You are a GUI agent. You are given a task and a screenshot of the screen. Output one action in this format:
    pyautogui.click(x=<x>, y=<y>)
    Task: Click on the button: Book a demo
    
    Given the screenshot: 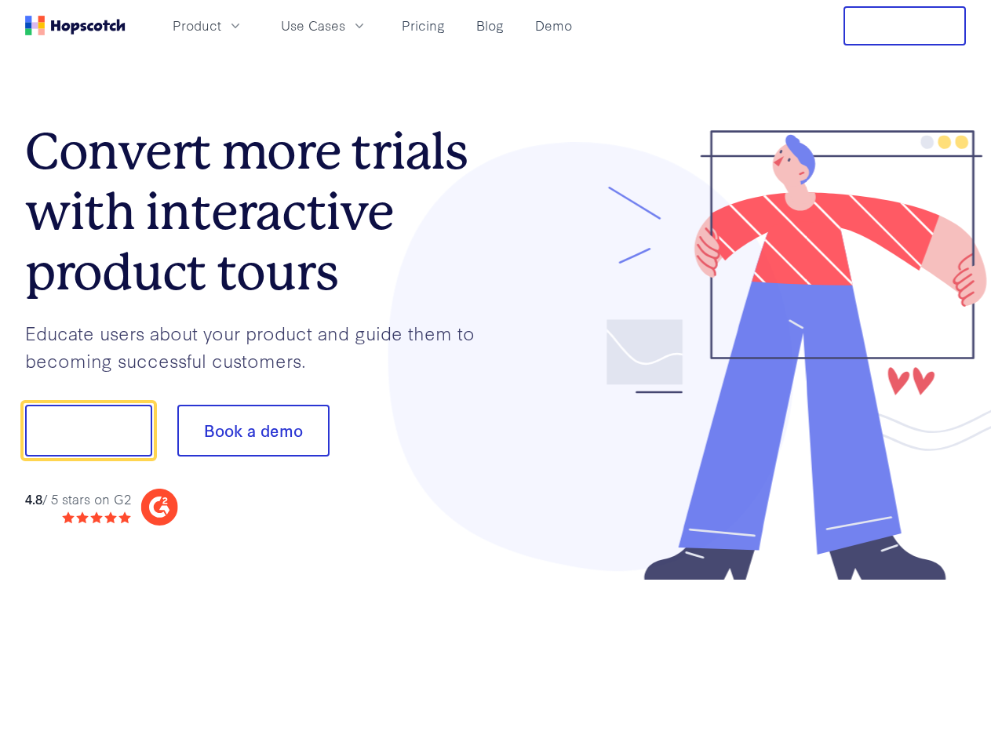 What is the action you would take?
    pyautogui.click(x=253, y=431)
    